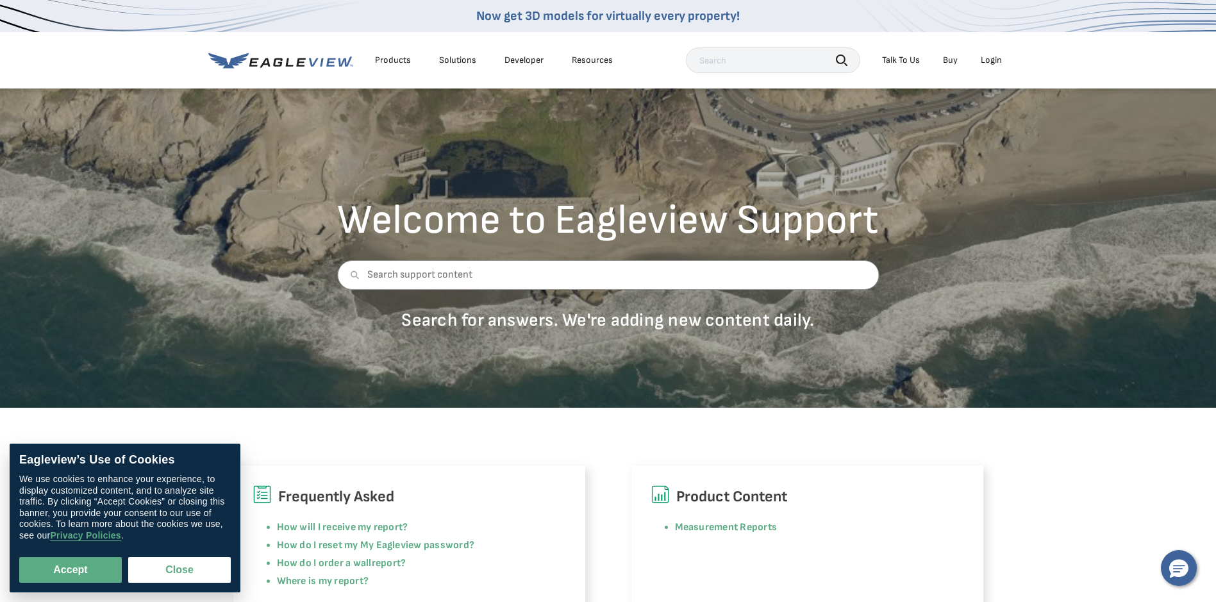 The width and height of the screenshot is (1216, 602). I want to click on a: Now get 3D models for virtually every property!, so click(608, 16).